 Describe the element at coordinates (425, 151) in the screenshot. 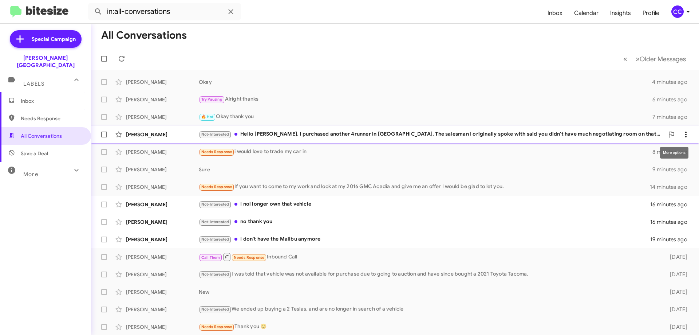

I see `div: i would love to trade my car in` at that location.